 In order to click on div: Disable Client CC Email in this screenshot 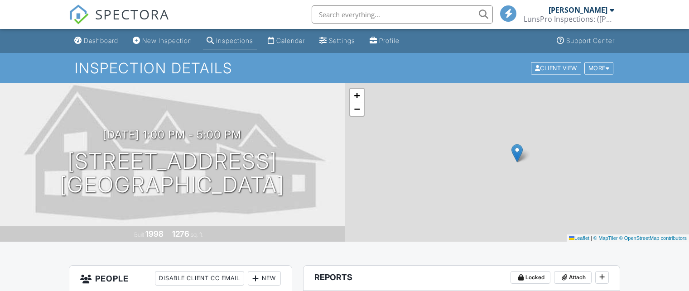, I will do `click(199, 279)`.